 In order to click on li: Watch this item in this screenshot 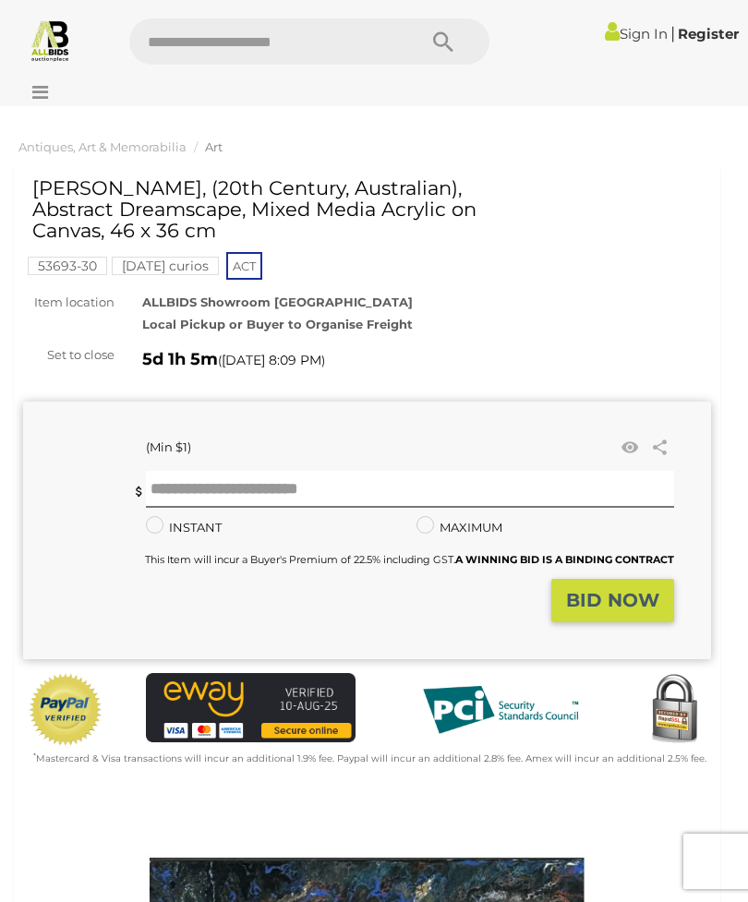, I will do `click(630, 448)`.